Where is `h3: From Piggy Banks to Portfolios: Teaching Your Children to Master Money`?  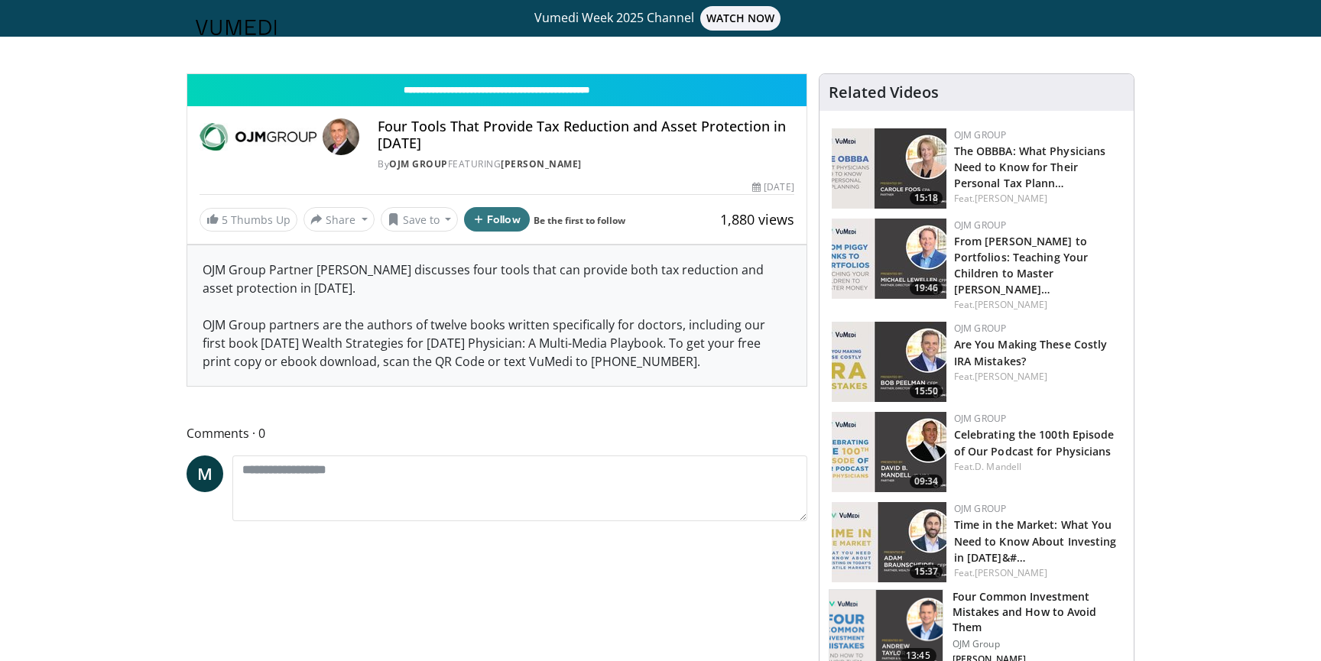
h3: From Piggy Banks to Portfolios: Teaching Your Children to Master Money is located at coordinates (1038, 265).